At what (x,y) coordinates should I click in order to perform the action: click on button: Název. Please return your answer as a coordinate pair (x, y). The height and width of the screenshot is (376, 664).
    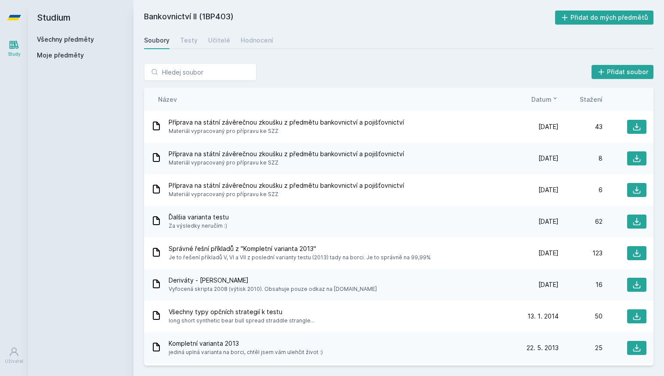
    Looking at the image, I should click on (167, 99).